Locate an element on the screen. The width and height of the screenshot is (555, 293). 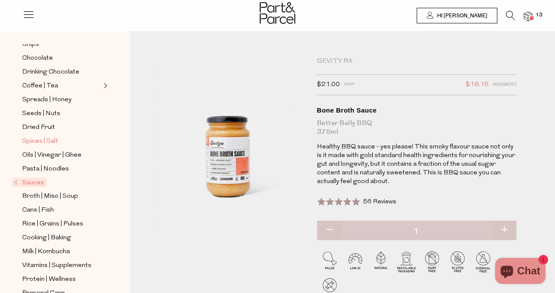
a: 13 is located at coordinates (528, 16).